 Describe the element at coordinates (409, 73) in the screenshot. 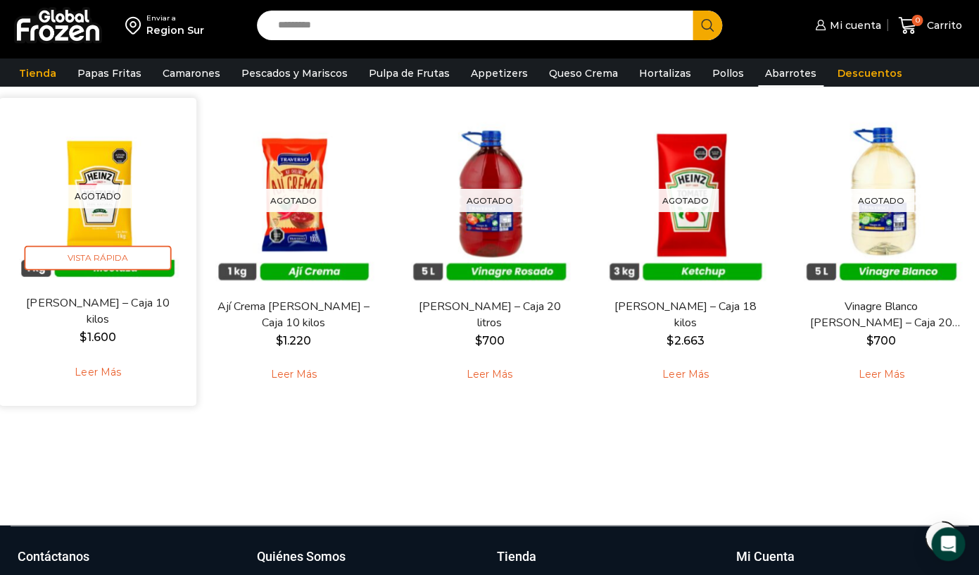

I see `a: Pulpa de Frutas` at that location.